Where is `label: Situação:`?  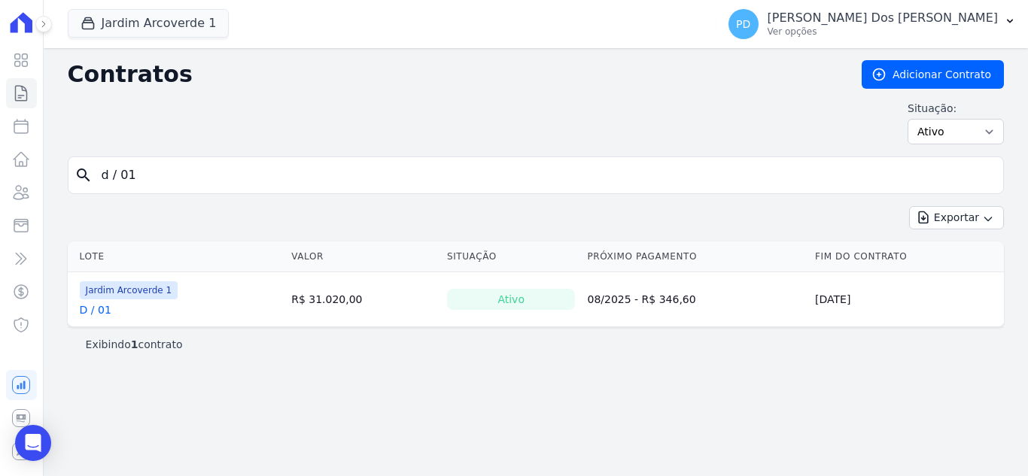
label: Situação: is located at coordinates (956, 108).